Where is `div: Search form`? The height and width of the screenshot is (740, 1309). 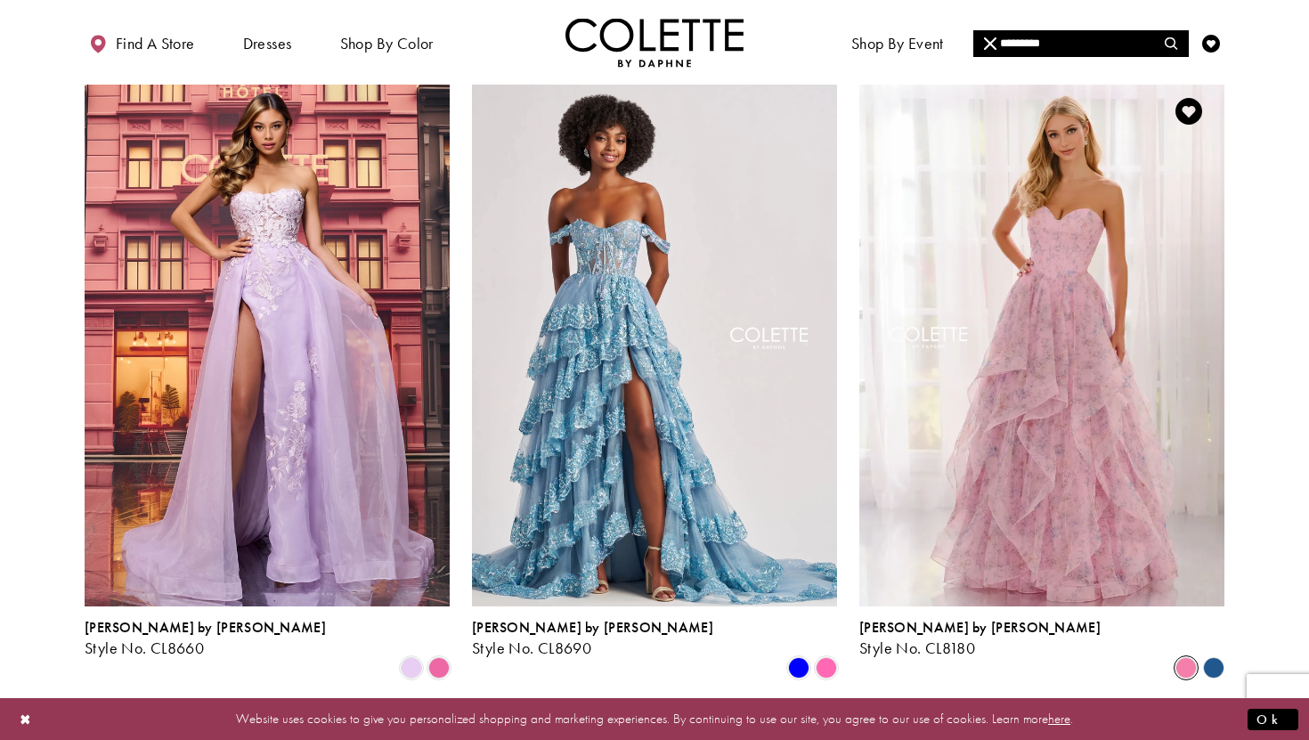
div: Search form is located at coordinates (1081, 44).